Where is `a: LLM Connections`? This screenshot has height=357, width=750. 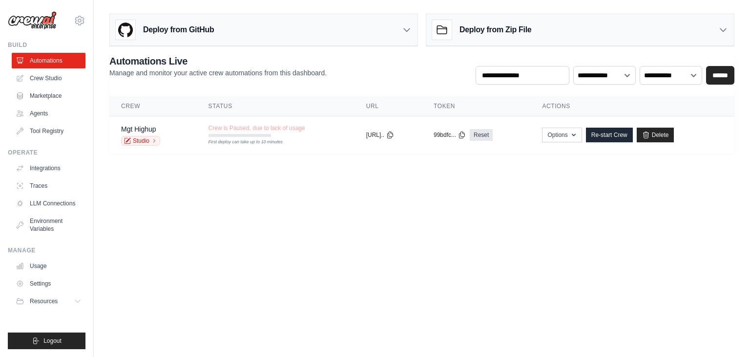 a: LLM Connections is located at coordinates (48, 203).